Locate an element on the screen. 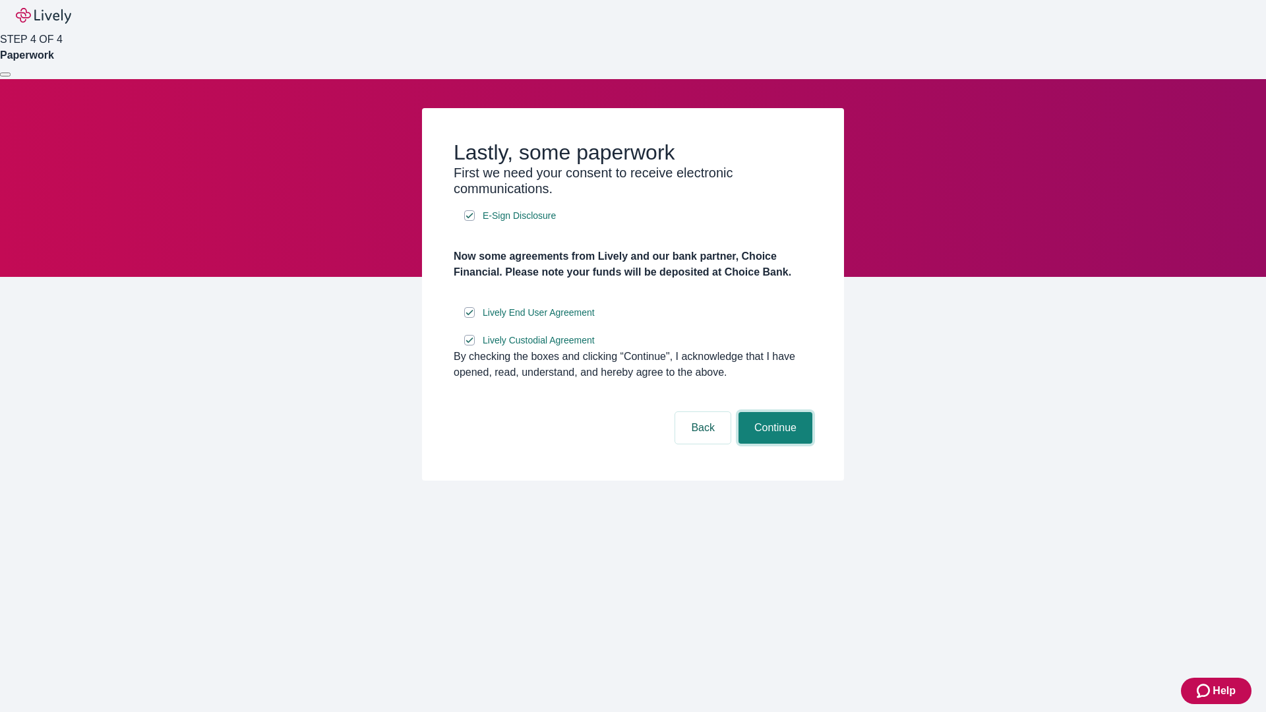  h4: Now some agreements from Lively and our bank partner, Choice Financial. Please note your funds wi... is located at coordinates (633, 264).